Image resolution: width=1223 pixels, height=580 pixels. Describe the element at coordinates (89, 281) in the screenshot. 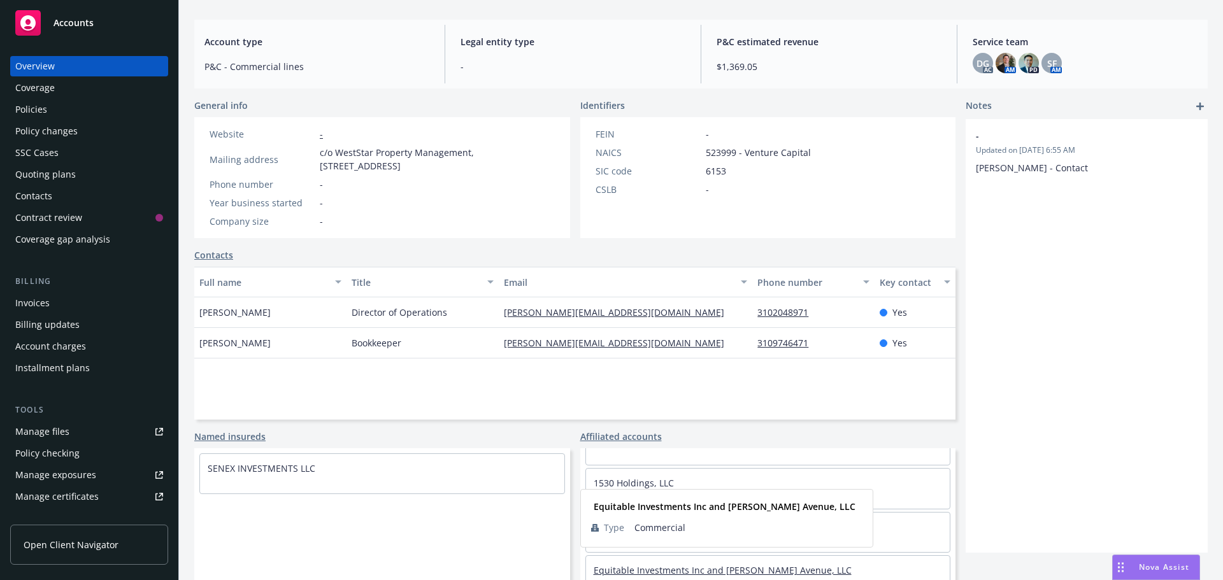

I see `div: Billing` at that location.